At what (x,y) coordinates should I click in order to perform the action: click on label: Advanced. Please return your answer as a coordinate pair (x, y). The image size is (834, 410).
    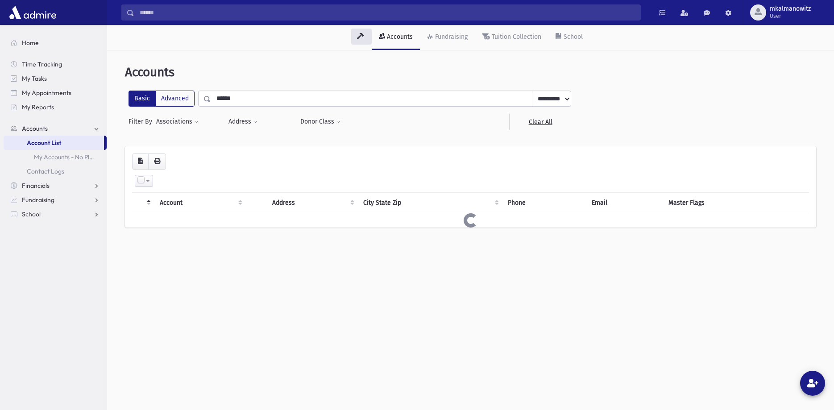
    Looking at the image, I should click on (175, 99).